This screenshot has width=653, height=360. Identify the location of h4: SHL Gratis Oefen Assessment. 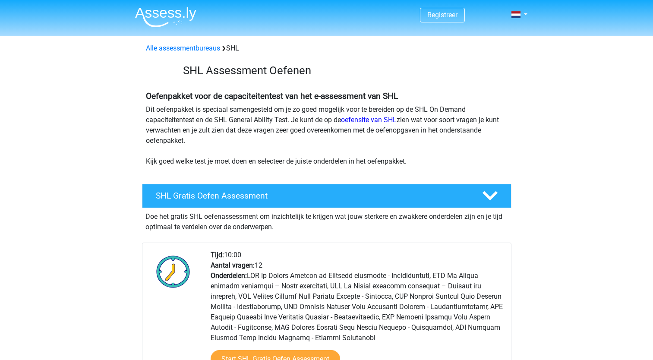
(312, 196).